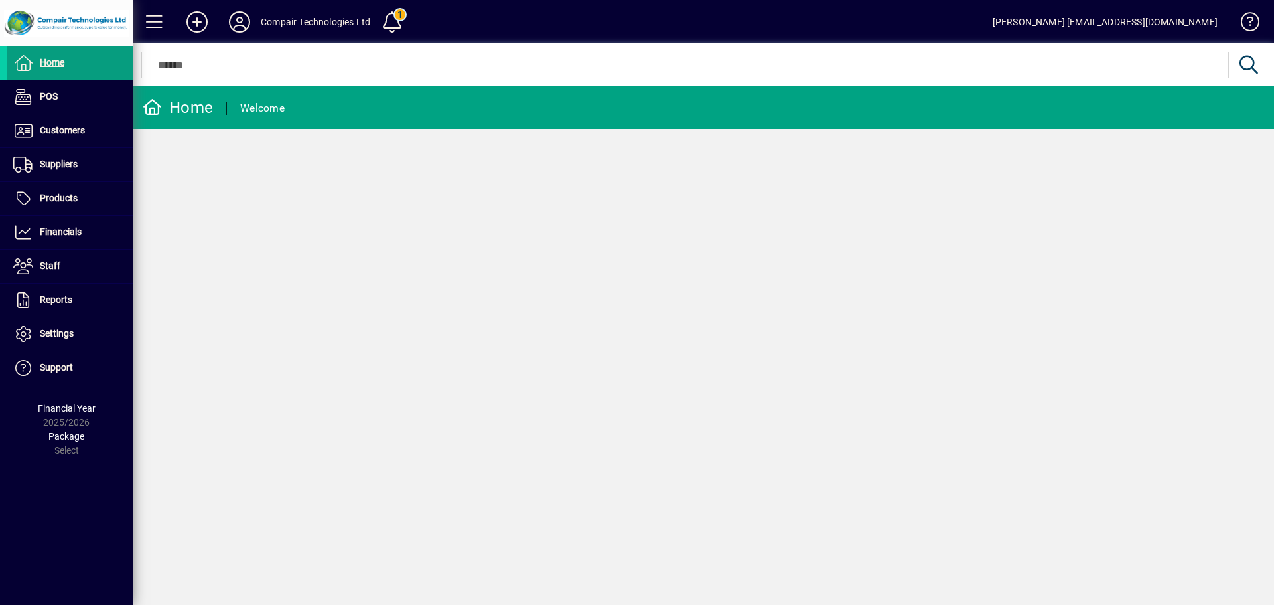 Image resolution: width=1274 pixels, height=605 pixels. I want to click on span: Support, so click(56, 367).